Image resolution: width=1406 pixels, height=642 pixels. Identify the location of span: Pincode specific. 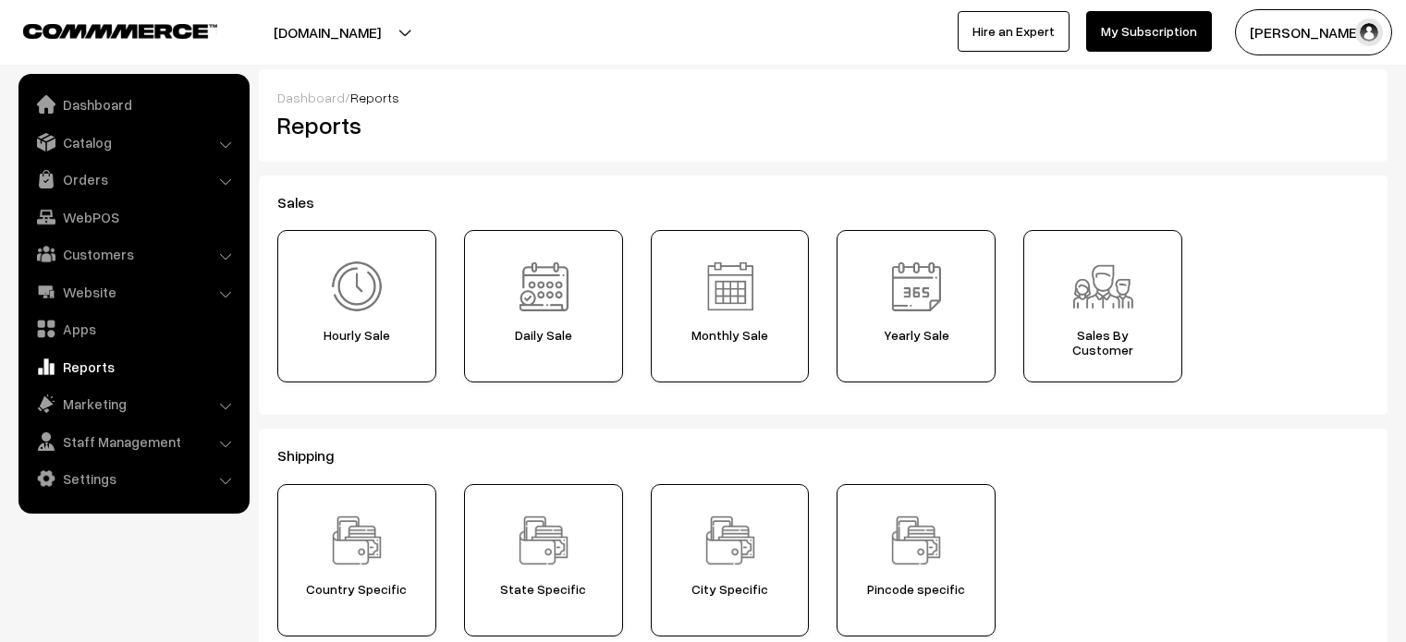
(916, 590).